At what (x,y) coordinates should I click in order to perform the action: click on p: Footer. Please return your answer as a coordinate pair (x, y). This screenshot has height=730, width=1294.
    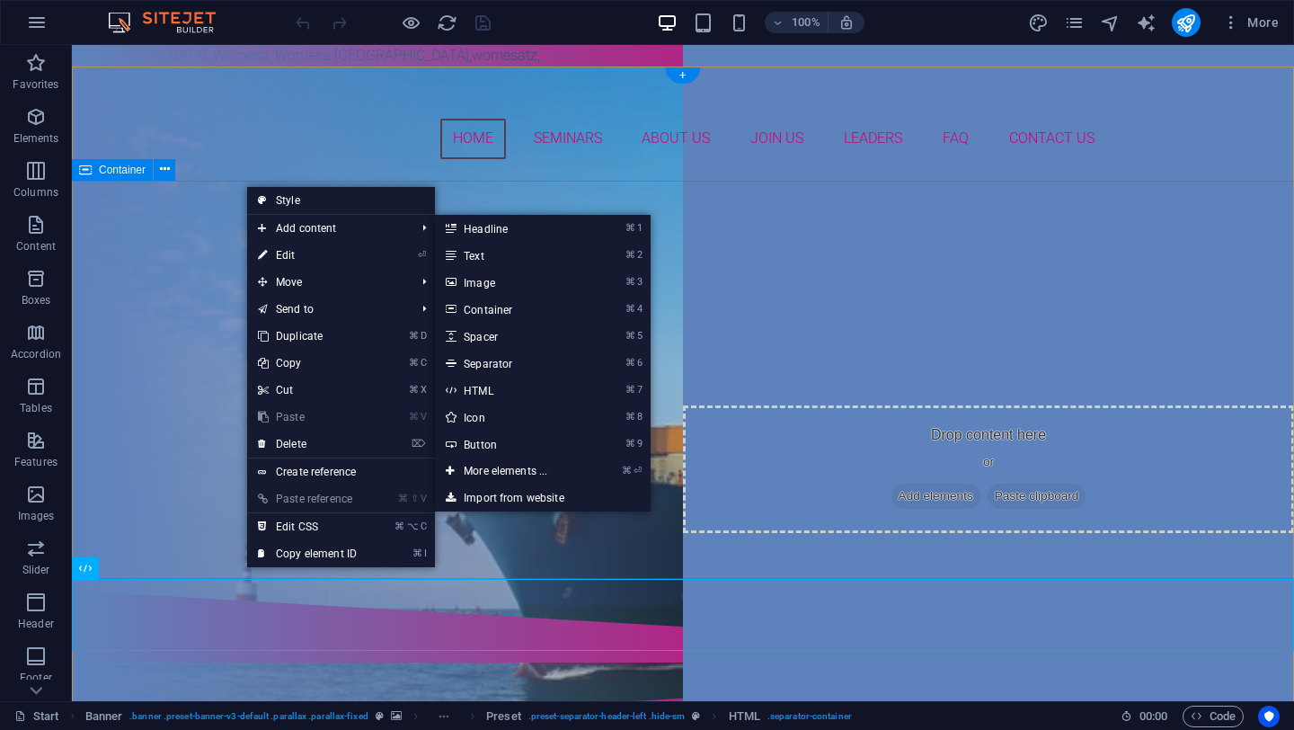
    Looking at the image, I should click on (36, 677).